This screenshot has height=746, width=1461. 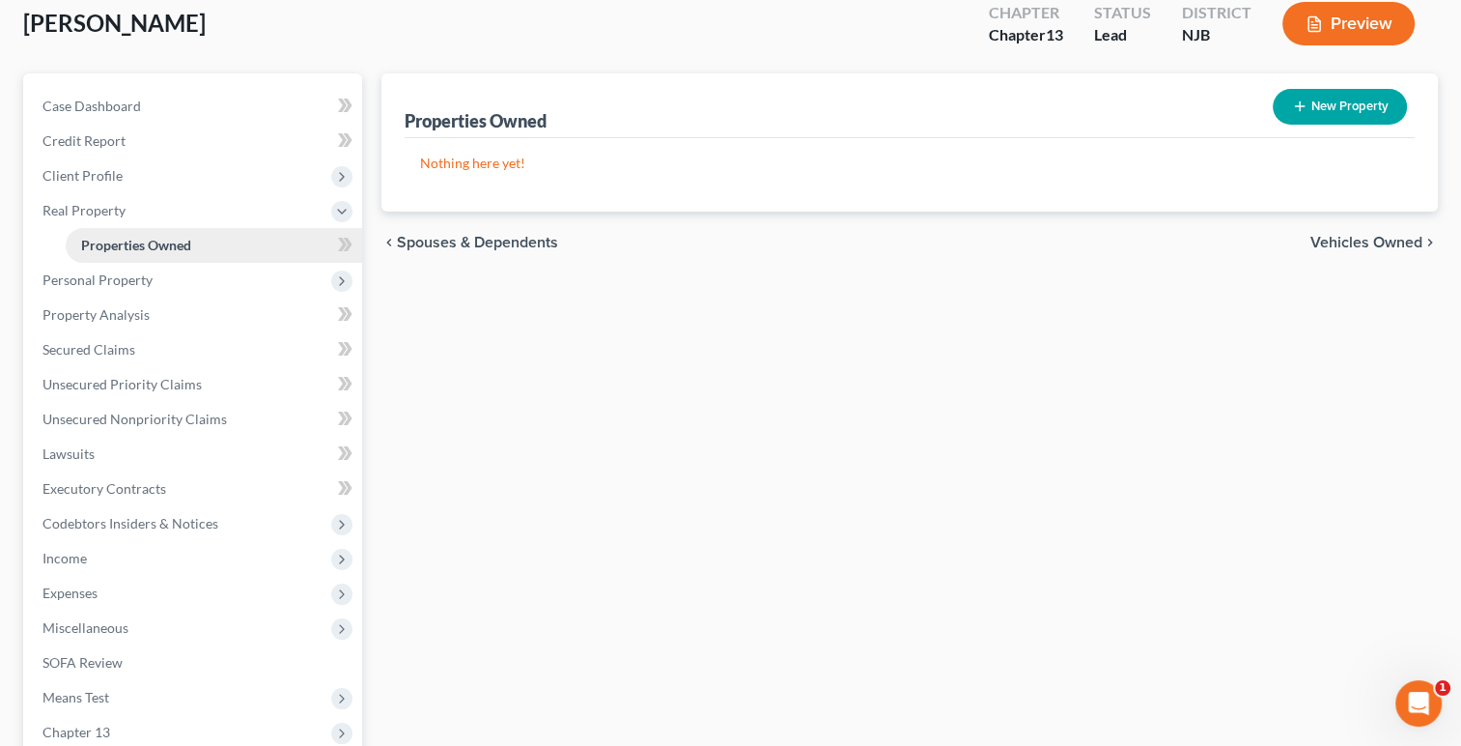 What do you see at coordinates (194, 419) in the screenshot?
I see `a: Unsecured Nonpriority Claims` at bounding box center [194, 419].